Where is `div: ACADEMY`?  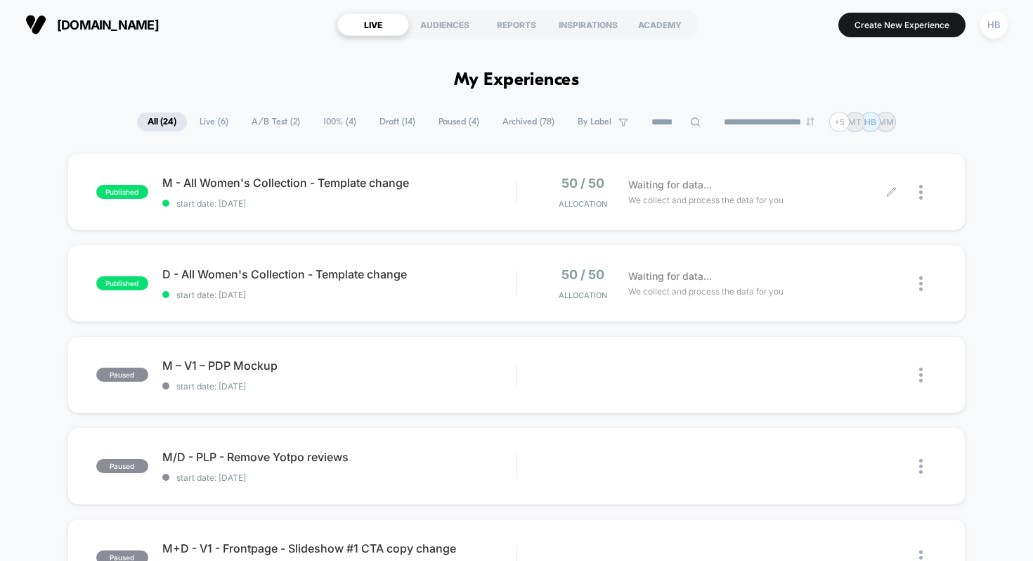 div: ACADEMY is located at coordinates (660, 25).